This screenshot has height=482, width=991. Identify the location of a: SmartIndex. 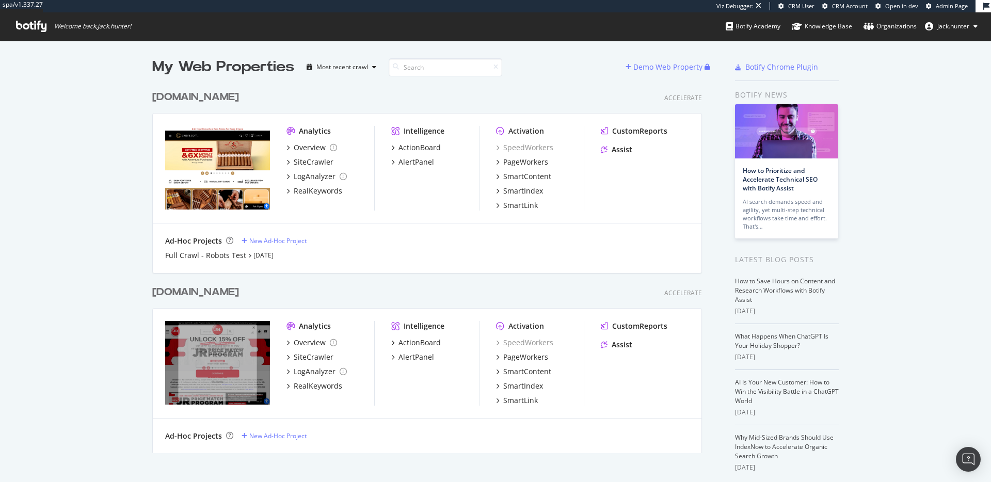
(519, 386).